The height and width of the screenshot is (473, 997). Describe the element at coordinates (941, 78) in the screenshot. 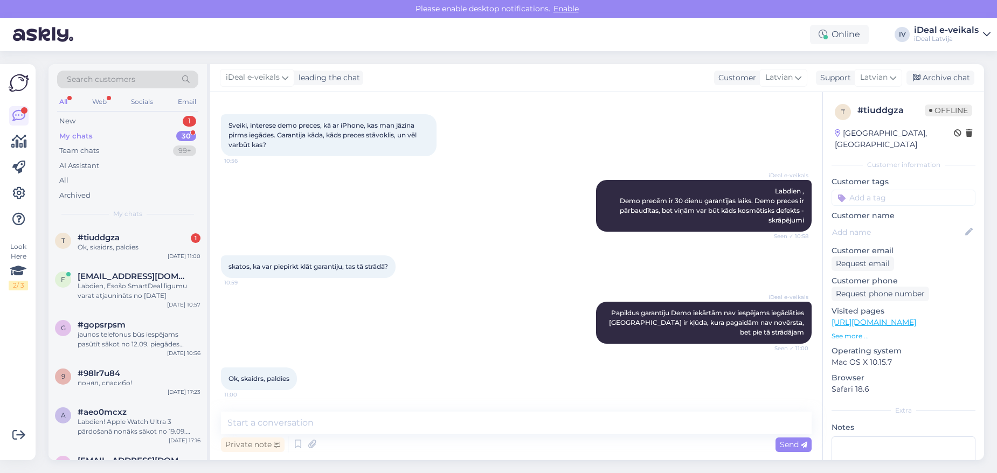

I see `div: Archive chat` at that location.